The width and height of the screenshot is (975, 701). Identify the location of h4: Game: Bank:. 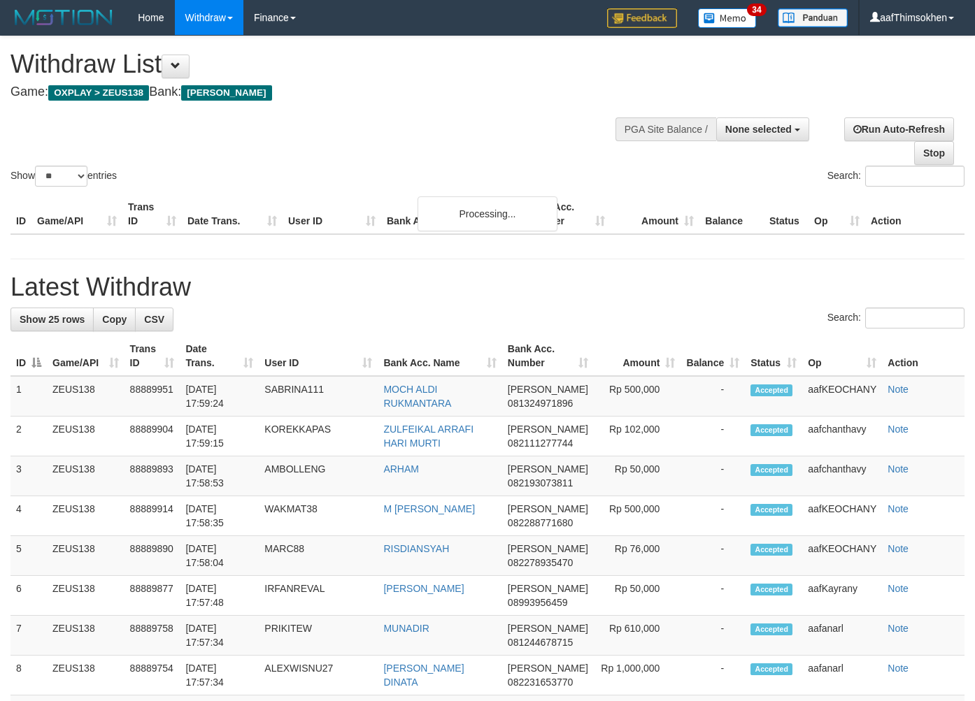
(323, 92).